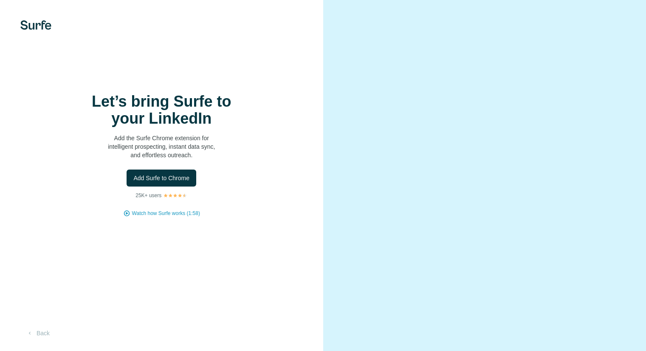  What do you see at coordinates (148, 195) in the screenshot?
I see `p: 25K+ users` at bounding box center [148, 195].